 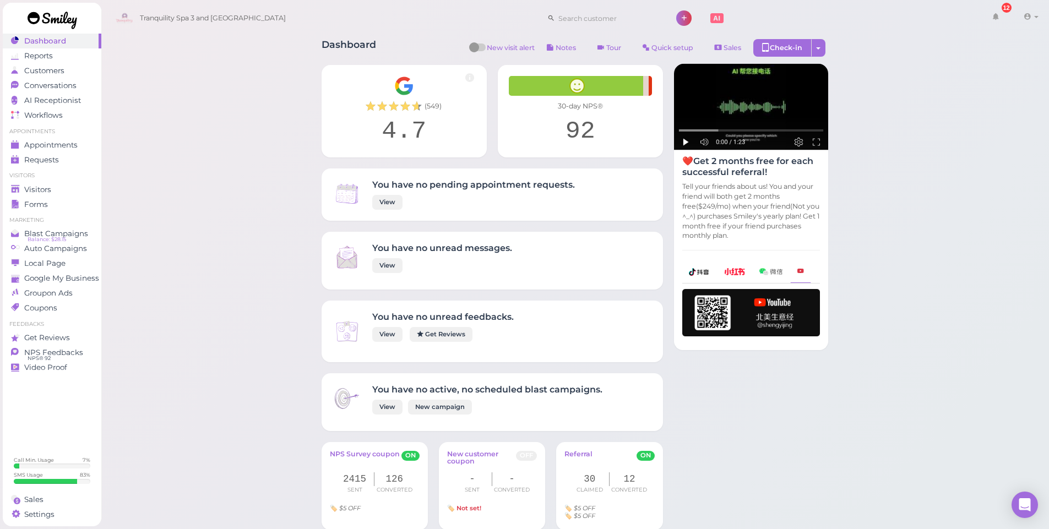 What do you see at coordinates (52, 352) in the screenshot?
I see `a: NPS Feedbacks NPS® 92` at bounding box center [52, 352].